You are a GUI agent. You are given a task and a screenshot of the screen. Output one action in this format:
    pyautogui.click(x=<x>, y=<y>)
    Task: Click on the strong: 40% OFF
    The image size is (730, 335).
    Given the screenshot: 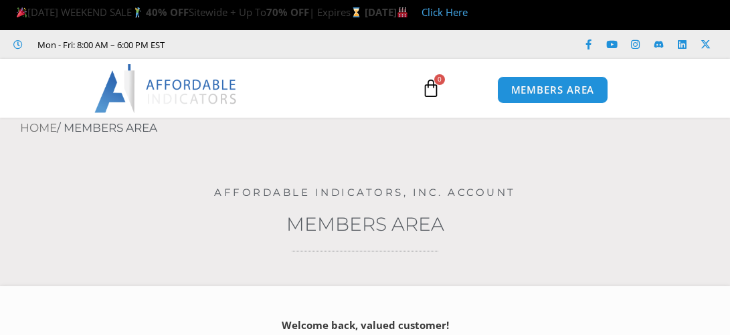 What is the action you would take?
    pyautogui.click(x=167, y=12)
    